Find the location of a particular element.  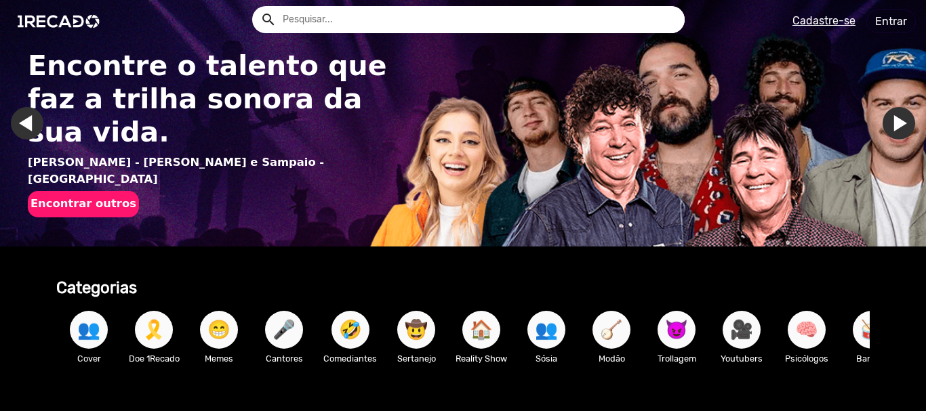

p: Sertanejo is located at coordinates (416, 359).